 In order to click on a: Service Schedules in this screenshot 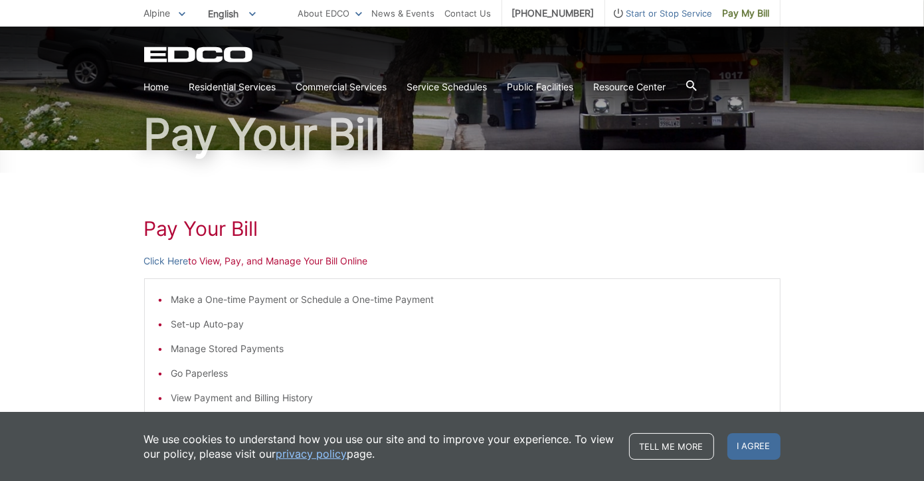, I will do `click(447, 87)`.